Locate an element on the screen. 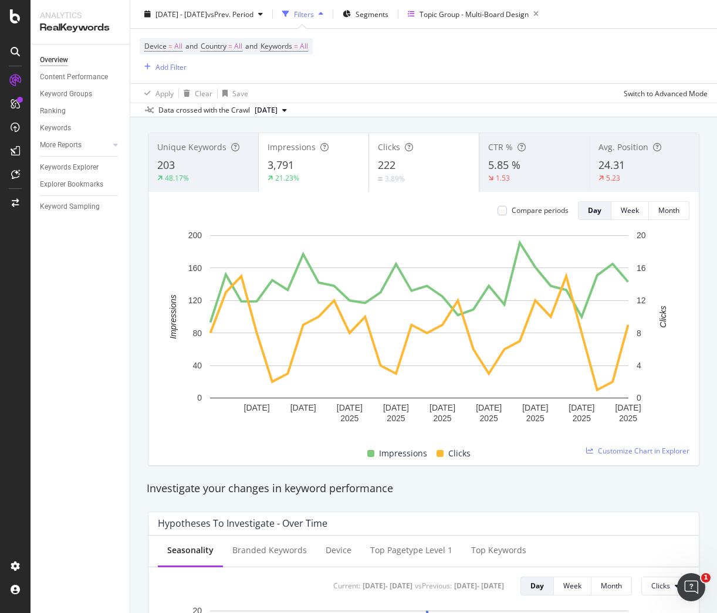  span: Keywords is located at coordinates (276, 46).